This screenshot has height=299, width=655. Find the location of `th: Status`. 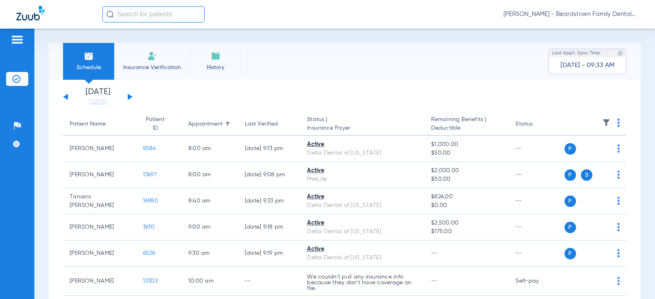

th: Status is located at coordinates (536, 124).